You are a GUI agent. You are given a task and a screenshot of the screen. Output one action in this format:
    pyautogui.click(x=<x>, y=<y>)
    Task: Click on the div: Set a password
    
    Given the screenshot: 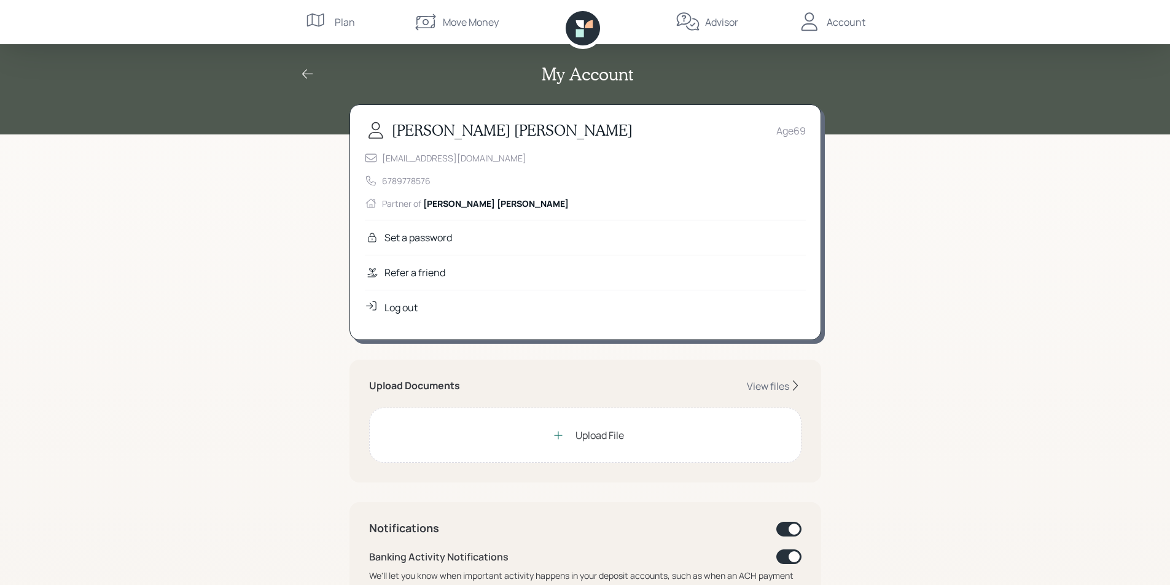 What is the action you would take?
    pyautogui.click(x=418, y=238)
    